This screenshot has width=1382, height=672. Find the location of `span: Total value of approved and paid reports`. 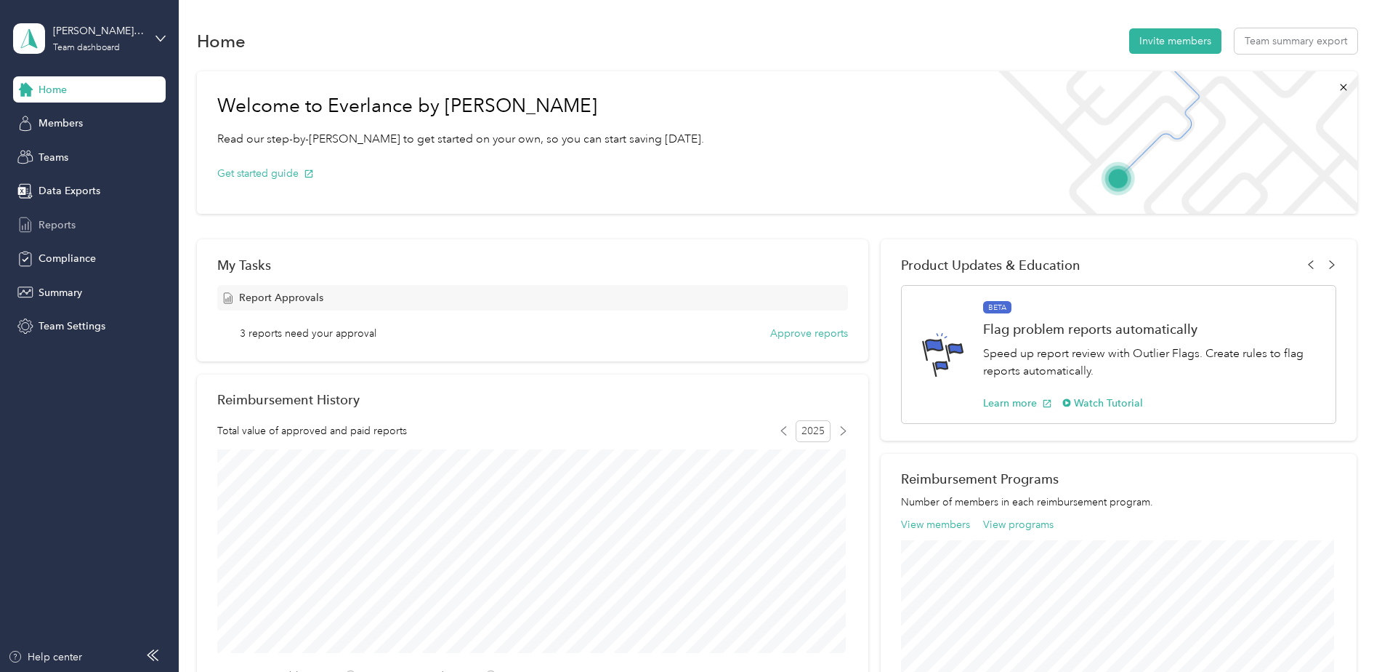

span: Total value of approved and paid reports is located at coordinates (312, 430).